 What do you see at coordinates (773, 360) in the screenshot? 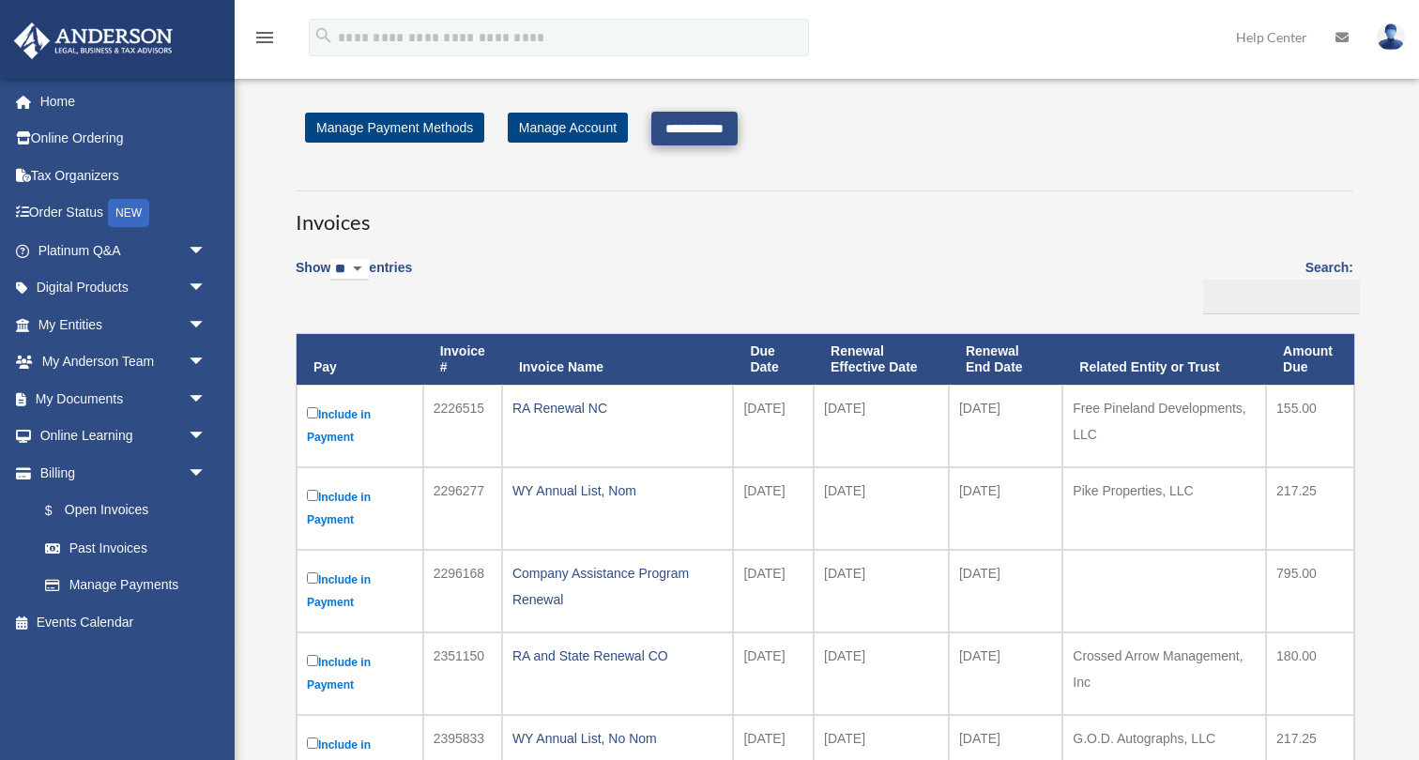
I see `th: Due Date: activate to sort column ascending` at bounding box center [773, 360].